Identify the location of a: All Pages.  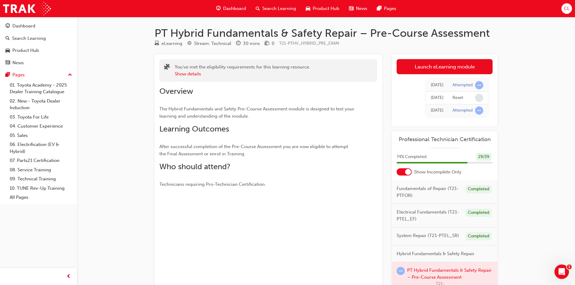
(41, 197).